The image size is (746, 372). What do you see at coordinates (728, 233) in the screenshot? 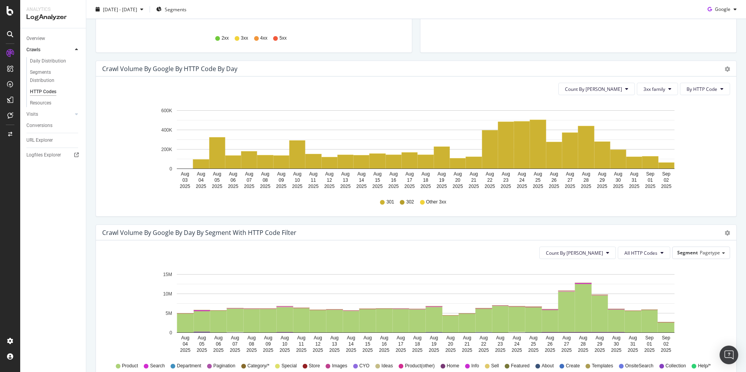
I see `div: gear` at bounding box center [728, 233].